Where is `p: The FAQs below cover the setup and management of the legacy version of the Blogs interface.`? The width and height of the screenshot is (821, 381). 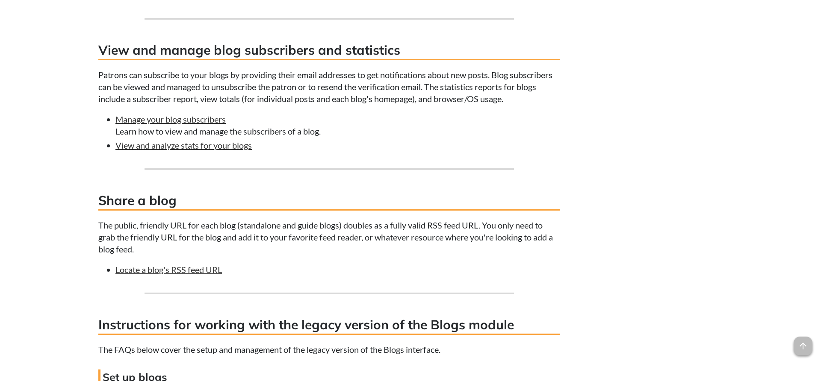 p: The FAQs below cover the setup and management of the legacy version of the Blogs interface. is located at coordinates (329, 350).